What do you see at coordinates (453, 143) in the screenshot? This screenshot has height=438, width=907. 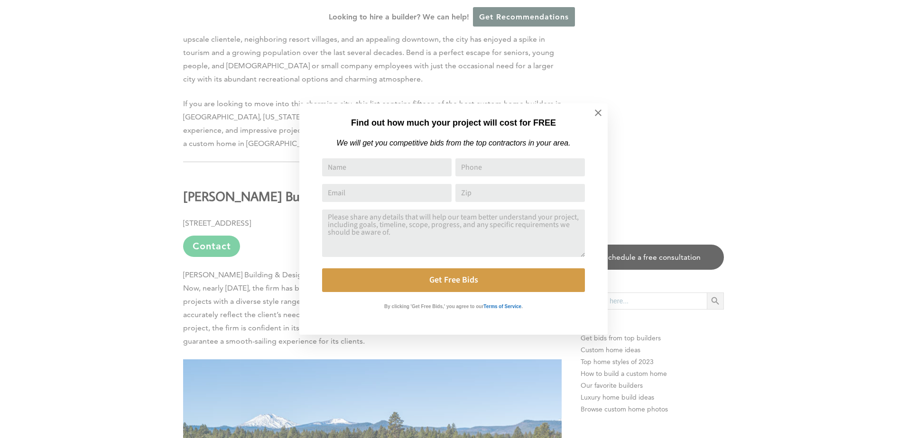 I see `em: We will get you competitive bids from the top contractors in your area.` at bounding box center [453, 143].